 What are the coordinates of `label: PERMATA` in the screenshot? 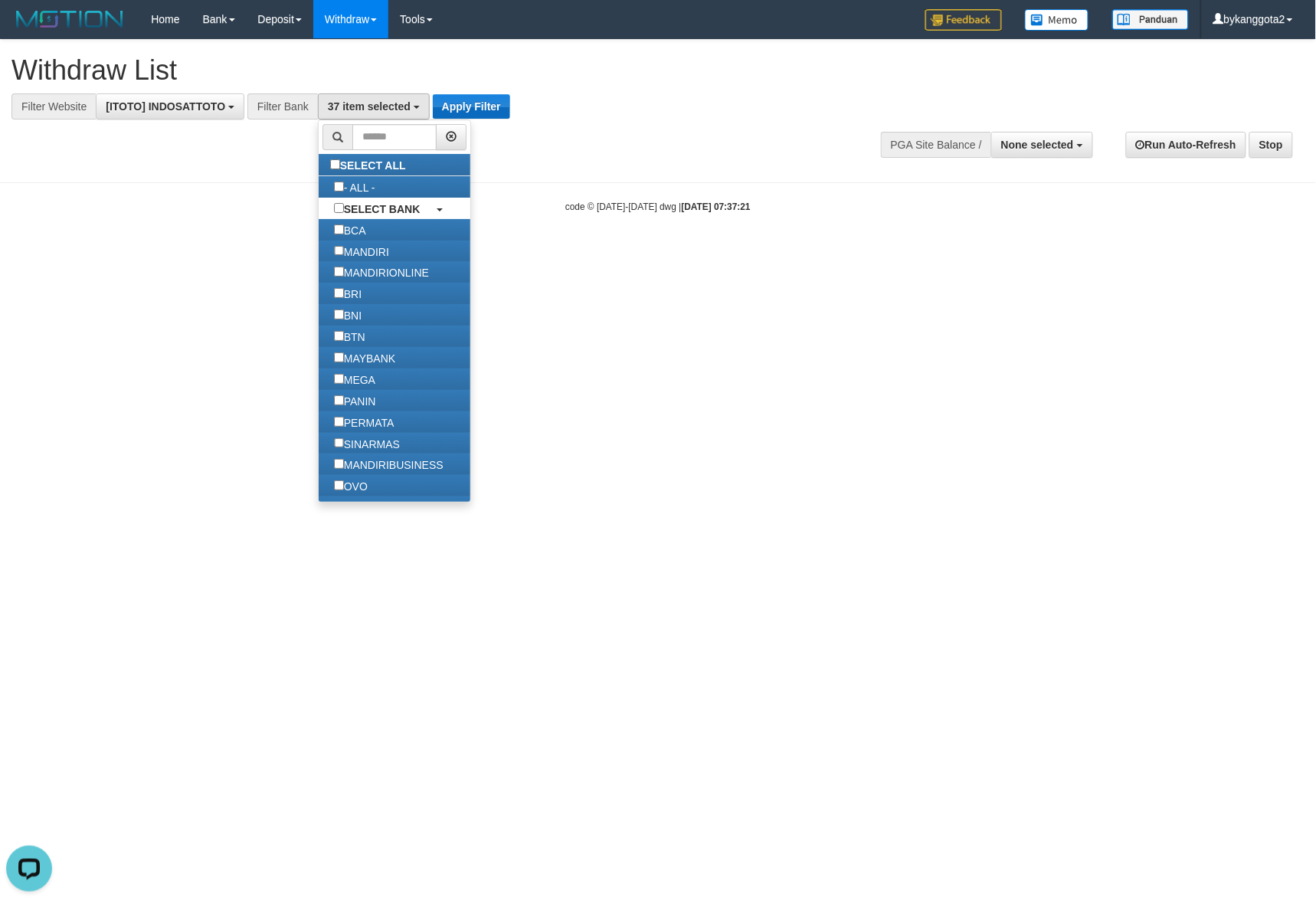 It's located at (364, 422).